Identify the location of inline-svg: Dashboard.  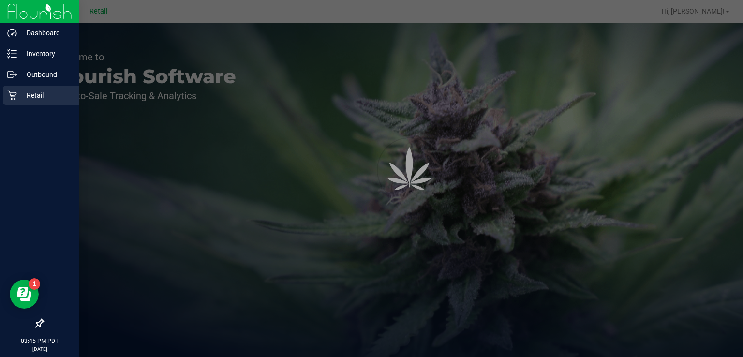
(12, 33).